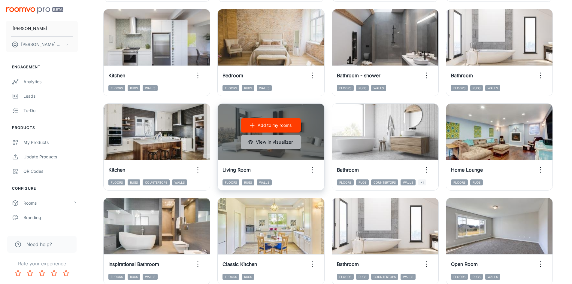 This screenshot has width=572, height=284. What do you see at coordinates (50, 142) in the screenshot?
I see `div: My Products` at bounding box center [50, 142].